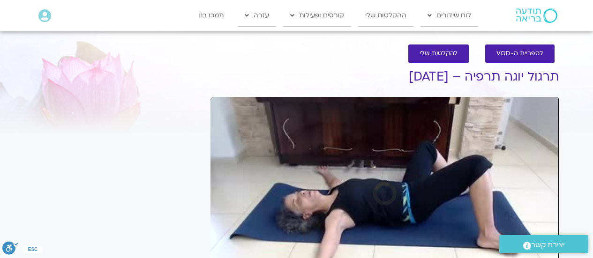 The height and width of the screenshot is (258, 593). Describe the element at coordinates (543, 244) in the screenshot. I see `a: יצירת קשר` at that location.